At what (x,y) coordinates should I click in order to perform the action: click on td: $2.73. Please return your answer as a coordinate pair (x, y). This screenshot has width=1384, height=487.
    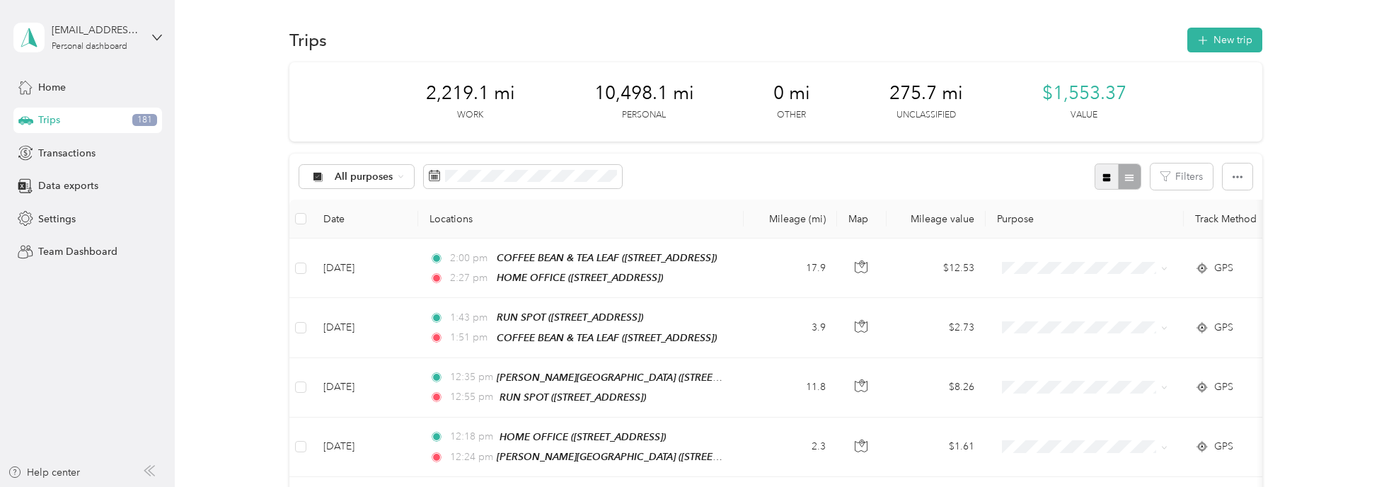
    Looking at the image, I should click on (936, 328).